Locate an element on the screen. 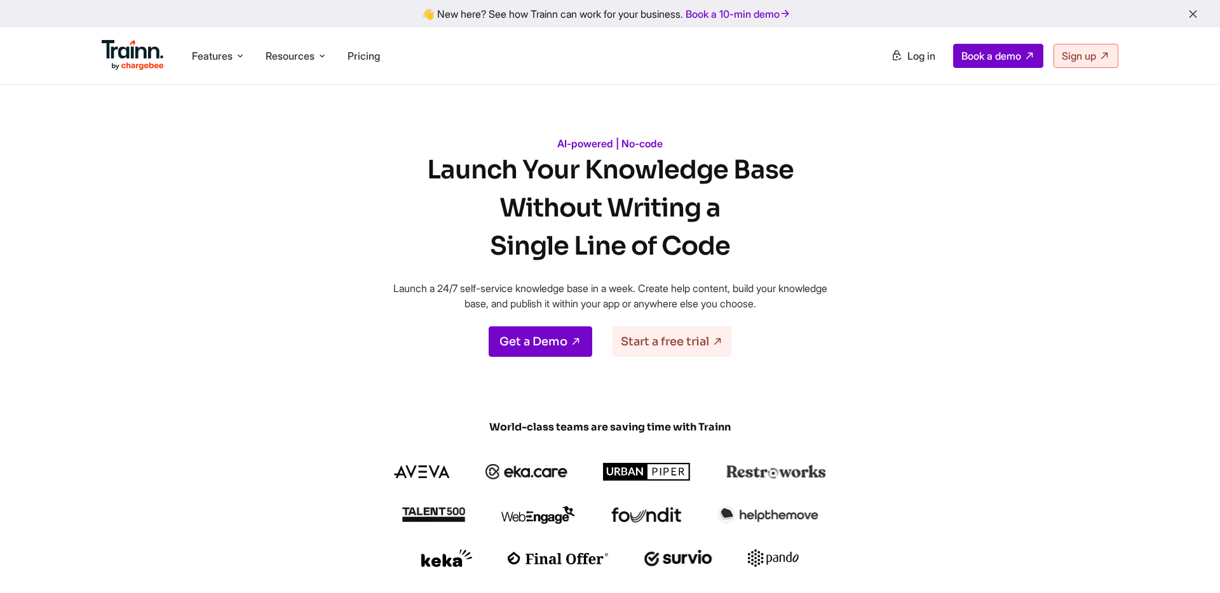 Image resolution: width=1220 pixels, height=593 pixels. a: Pricing is located at coordinates (363, 56).